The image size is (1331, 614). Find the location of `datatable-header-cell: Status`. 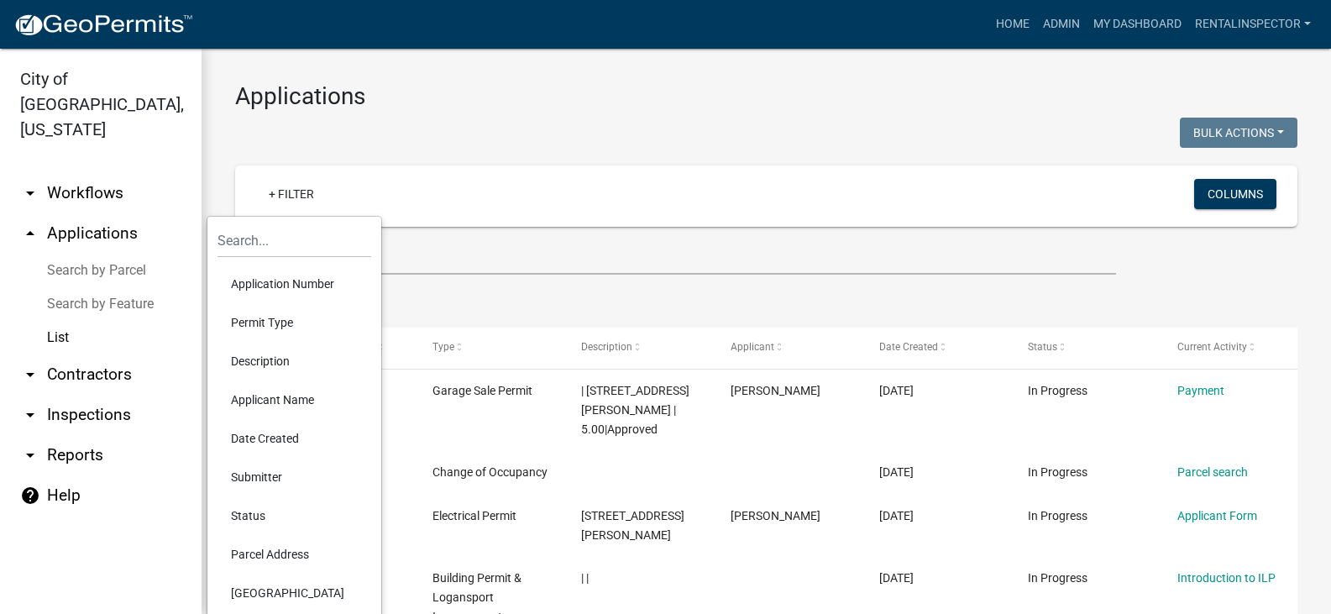

datatable-header-cell: Status is located at coordinates (1086, 348).